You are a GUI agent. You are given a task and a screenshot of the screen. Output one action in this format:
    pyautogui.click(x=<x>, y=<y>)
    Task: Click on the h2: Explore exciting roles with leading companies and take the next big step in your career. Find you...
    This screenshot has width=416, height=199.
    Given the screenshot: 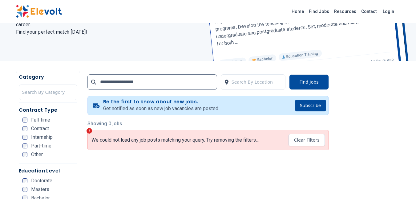 What is the action you would take?
    pyautogui.click(x=109, y=25)
    